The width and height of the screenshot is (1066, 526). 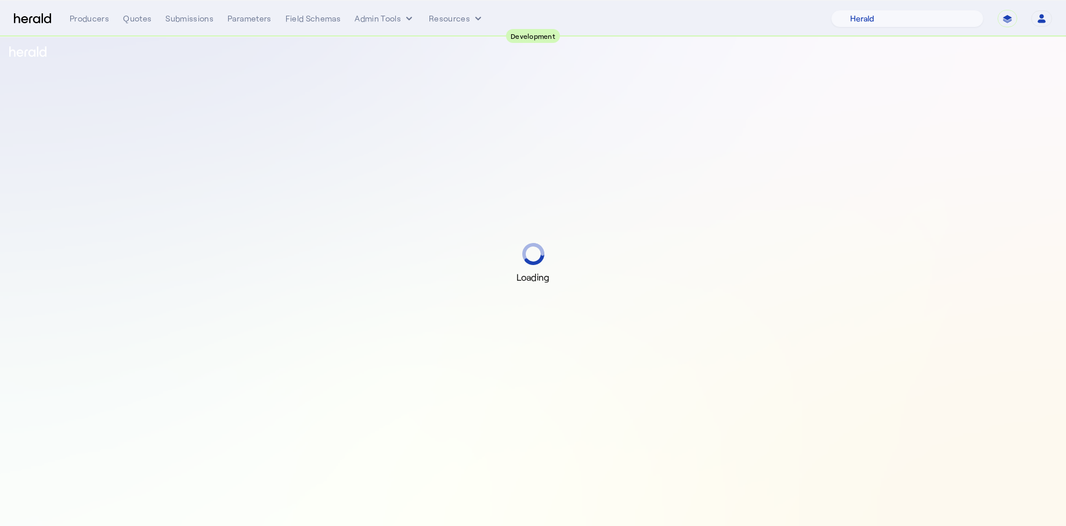 What do you see at coordinates (32, 19) in the screenshot?
I see `img: Herald Logo` at bounding box center [32, 19].